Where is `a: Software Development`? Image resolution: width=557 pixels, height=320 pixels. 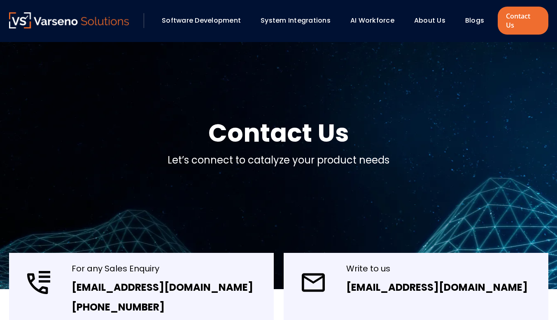
a: Software Development is located at coordinates (201, 20).